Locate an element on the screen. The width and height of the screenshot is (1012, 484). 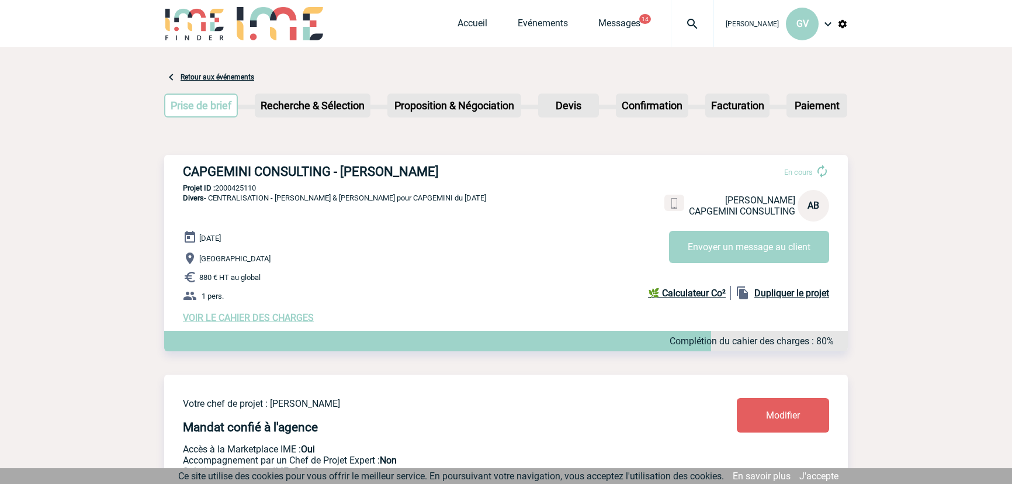
span: En cours is located at coordinates (798, 172).